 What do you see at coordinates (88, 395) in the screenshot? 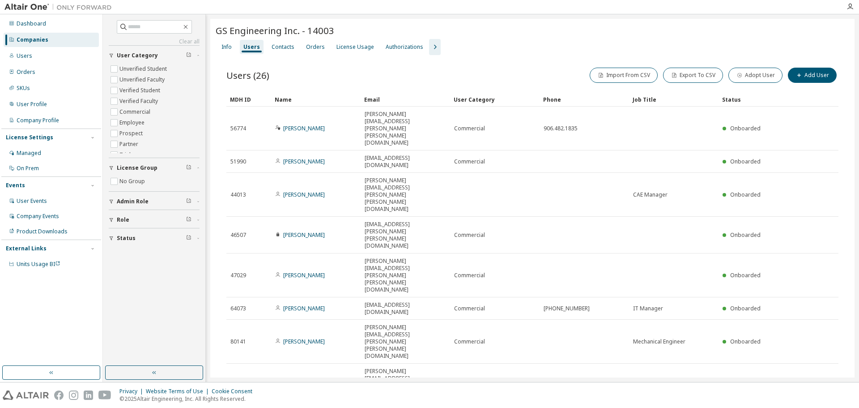
I see `img: linkedin.svg` at bounding box center [88, 395].